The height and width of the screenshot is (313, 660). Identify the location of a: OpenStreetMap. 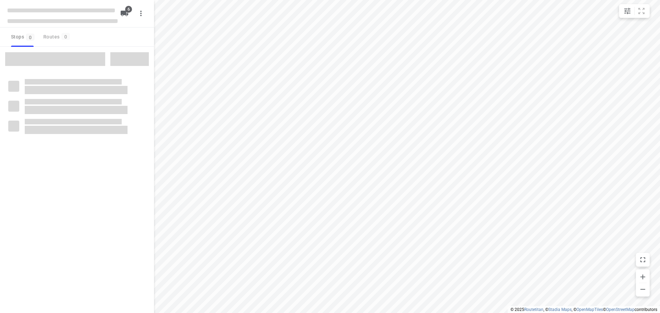
(621, 310).